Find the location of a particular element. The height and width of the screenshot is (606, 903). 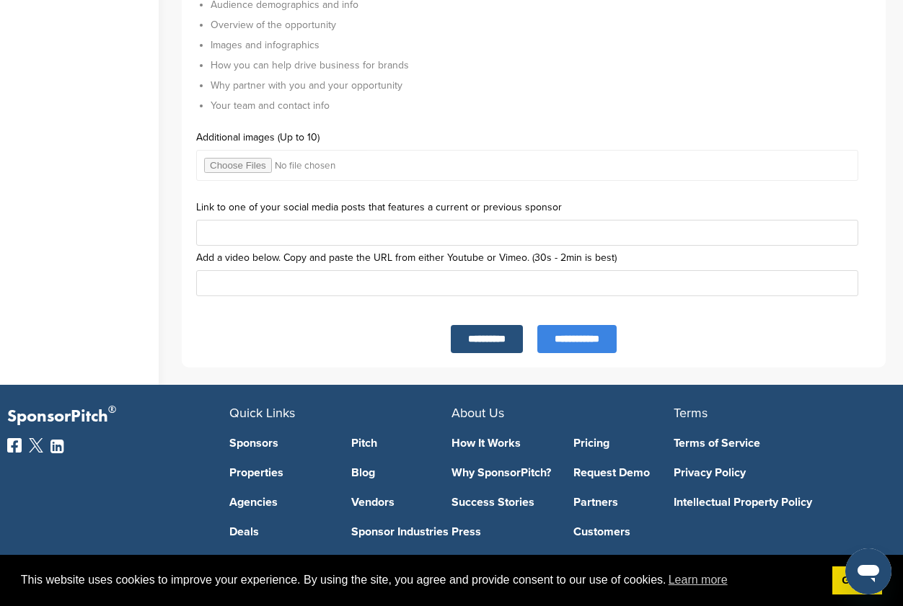

a: Partners is located at coordinates (623, 502).